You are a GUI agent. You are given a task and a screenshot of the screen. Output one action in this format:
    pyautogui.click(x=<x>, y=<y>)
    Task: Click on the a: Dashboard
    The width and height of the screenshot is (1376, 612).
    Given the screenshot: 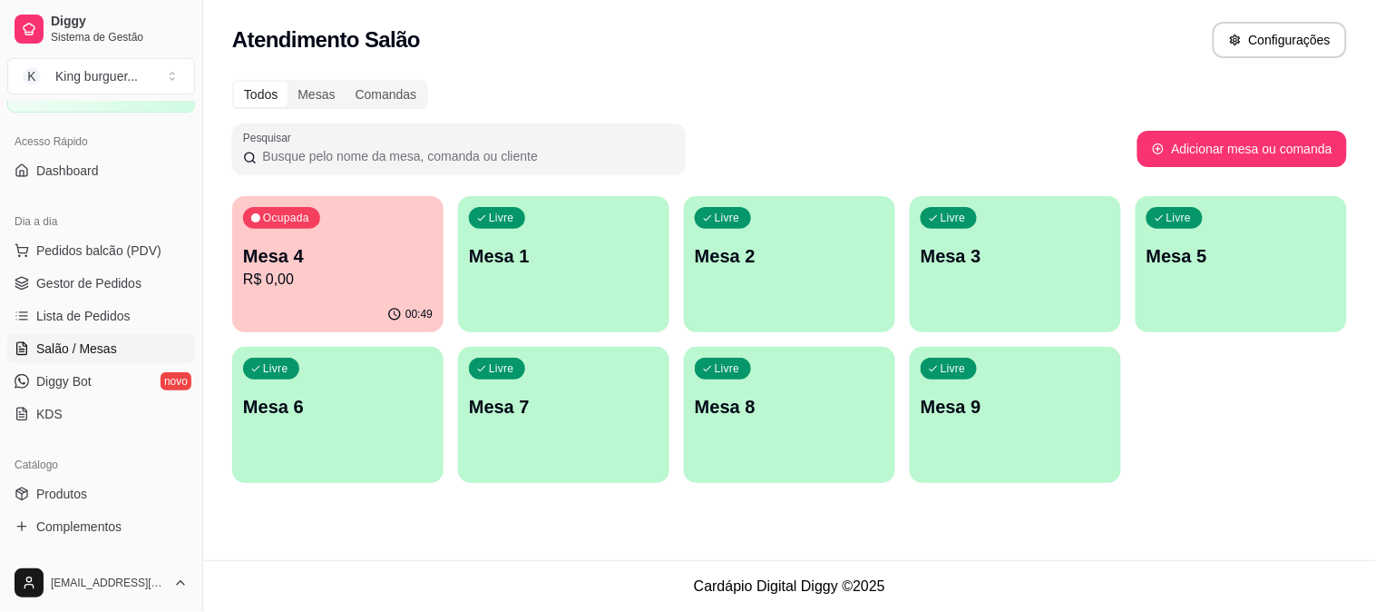 What is the action you would take?
    pyautogui.click(x=101, y=171)
    